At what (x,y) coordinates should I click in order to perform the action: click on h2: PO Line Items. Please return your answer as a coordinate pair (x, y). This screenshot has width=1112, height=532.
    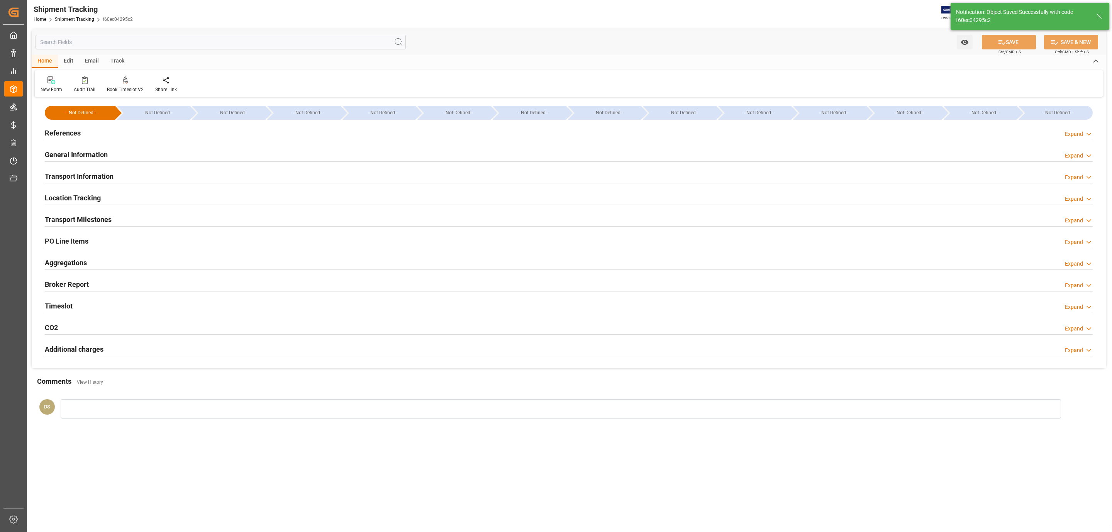
    Looking at the image, I should click on (66, 241).